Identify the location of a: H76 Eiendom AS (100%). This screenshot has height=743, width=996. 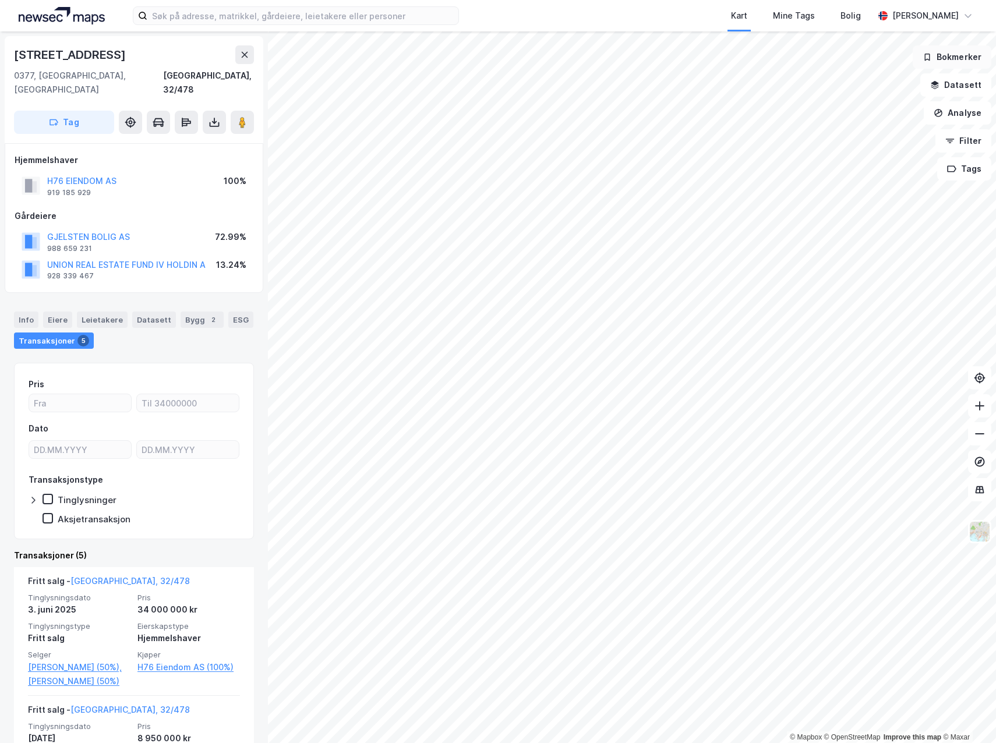
(189, 667).